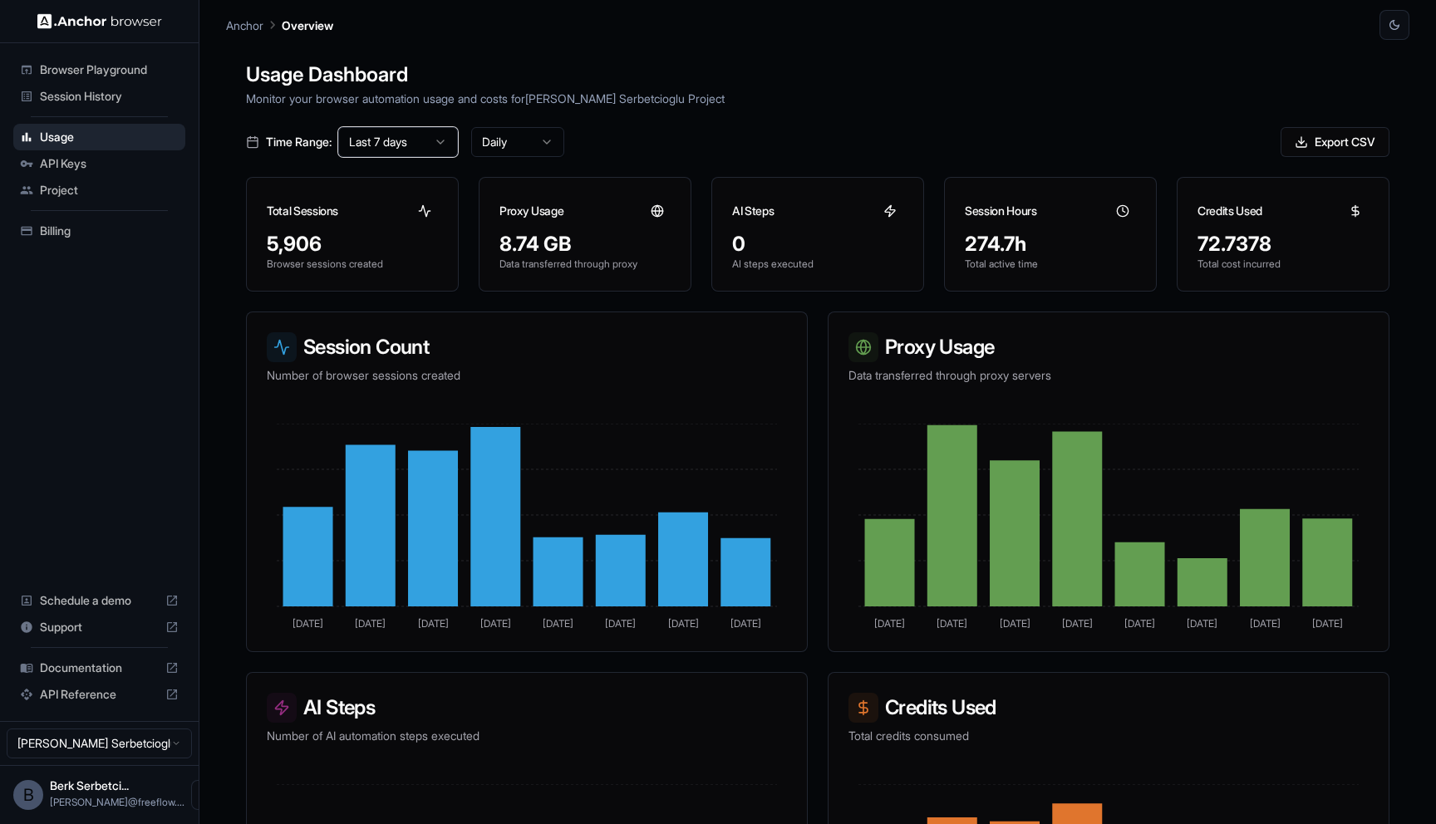 Image resolution: width=1436 pixels, height=824 pixels. I want to click on h3: Session Count, so click(527, 347).